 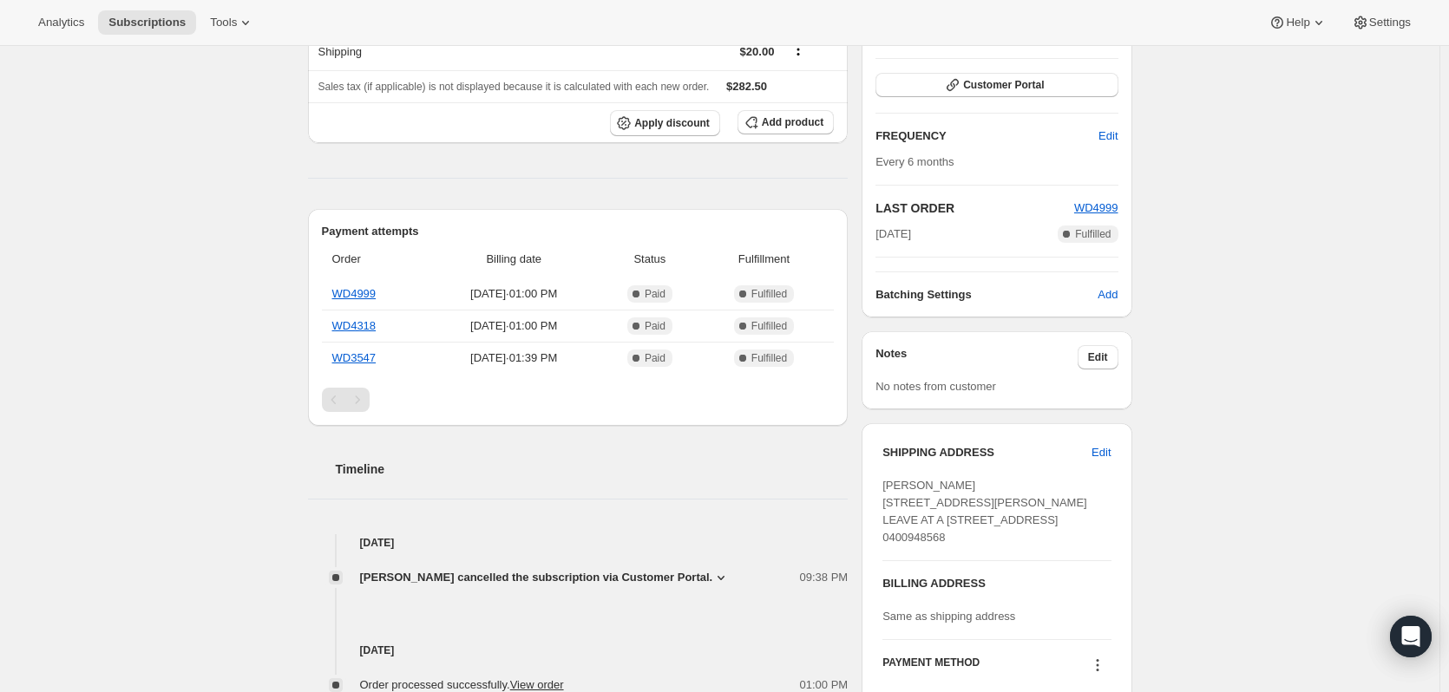 I want to click on span: Order processed successfully., so click(x=462, y=685).